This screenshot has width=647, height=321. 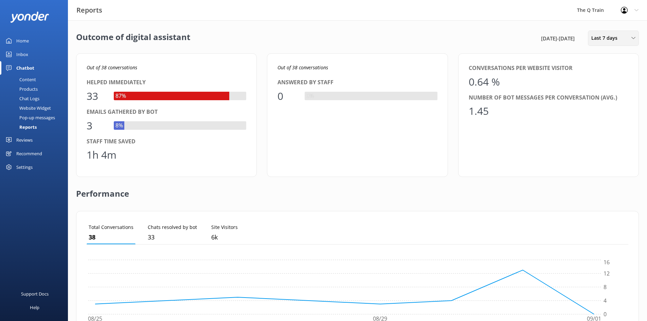 I want to click on div: 1.45, so click(x=479, y=111).